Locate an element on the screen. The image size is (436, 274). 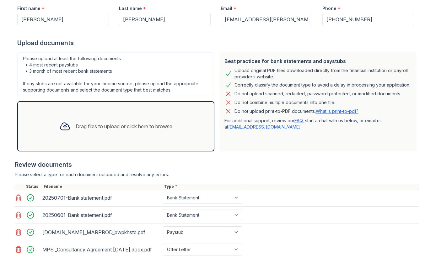
label: Email is located at coordinates (226, 8).